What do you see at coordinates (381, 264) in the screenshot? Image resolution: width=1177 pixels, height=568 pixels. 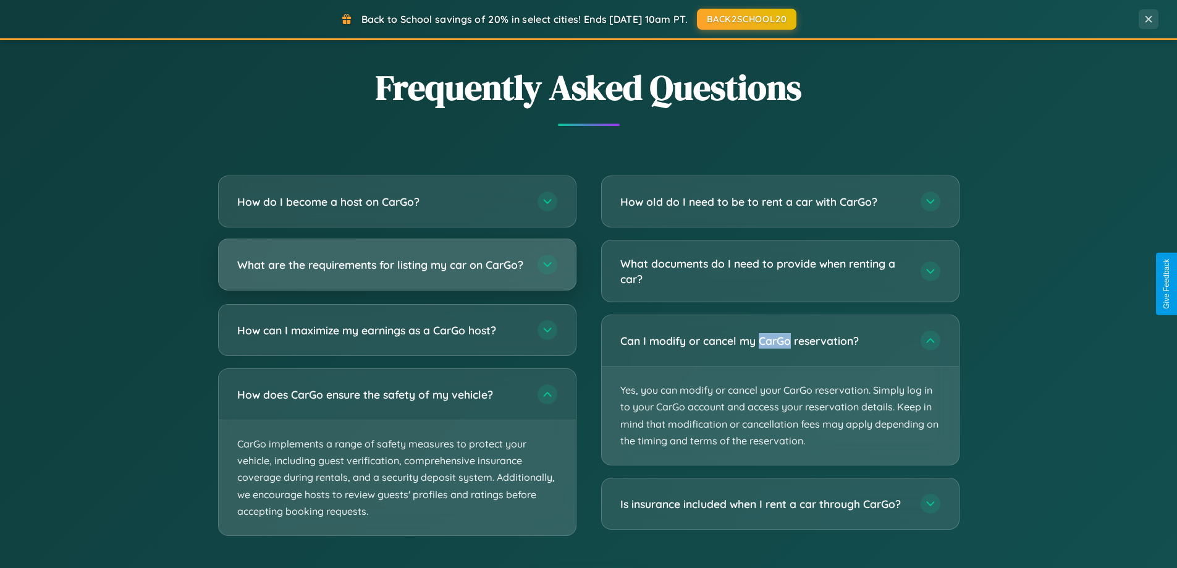 I see `h3: What are the requirements for listing my car on CarGo?` at bounding box center [381, 264].